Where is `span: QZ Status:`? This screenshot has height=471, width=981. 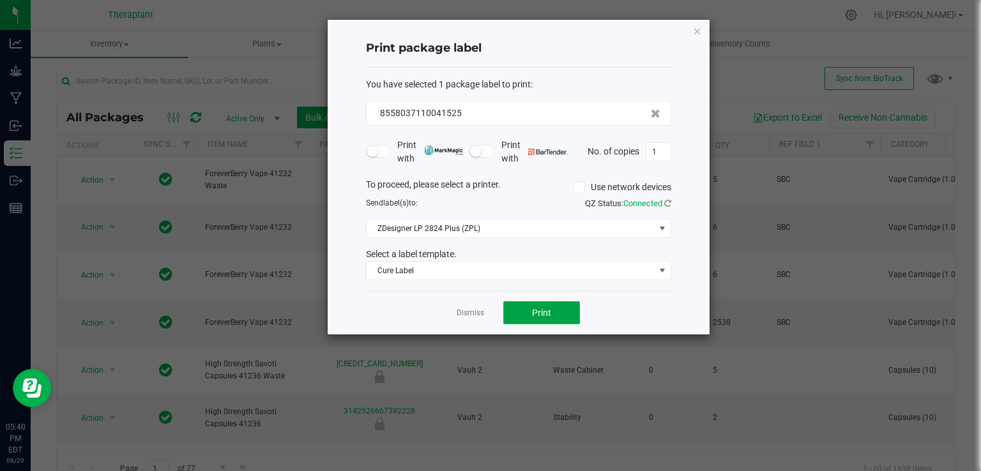
span: QZ Status: is located at coordinates (628, 203).